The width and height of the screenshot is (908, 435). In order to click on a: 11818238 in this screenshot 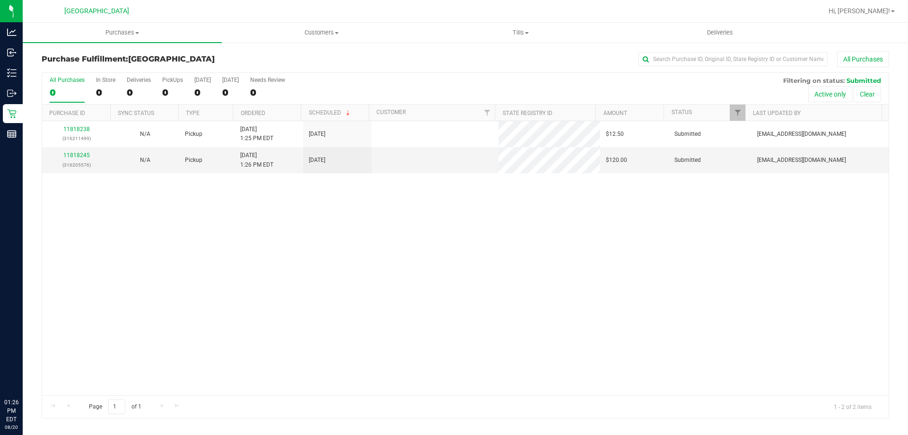, I will do `click(77, 129)`.